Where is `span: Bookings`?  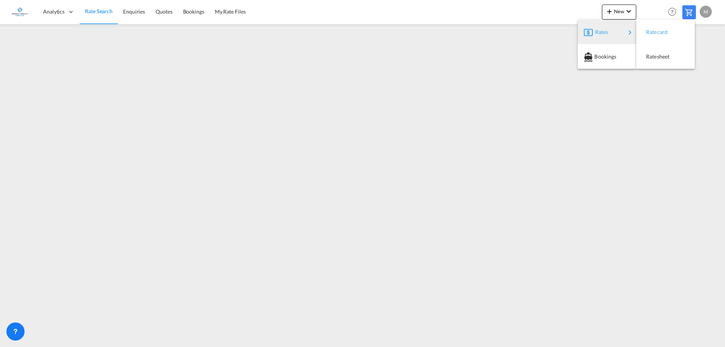
span: Bookings is located at coordinates (598, 57).